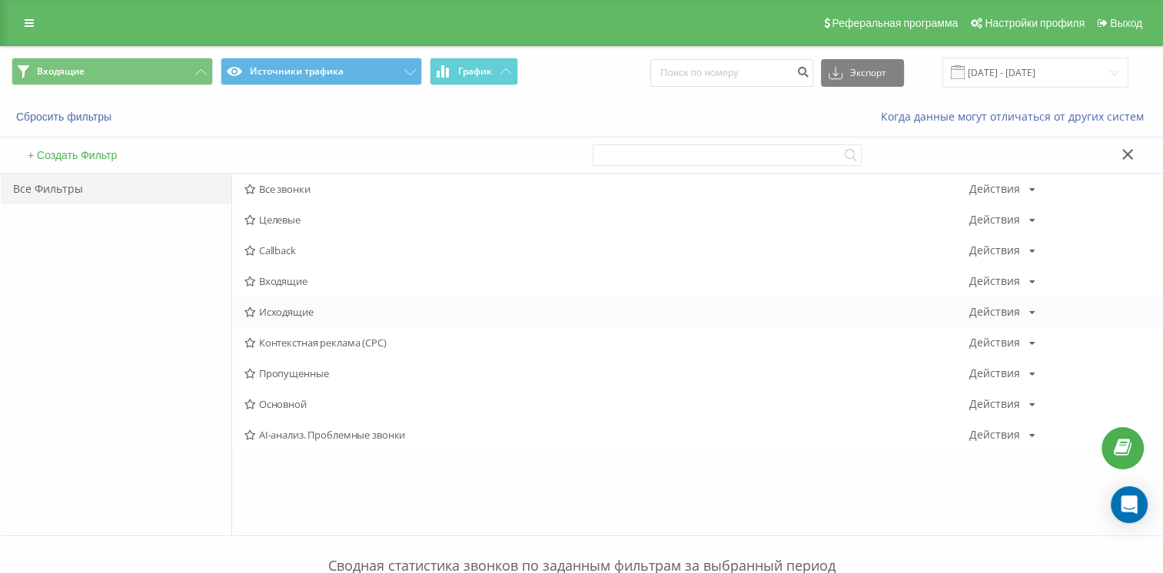 This screenshot has width=1163, height=573. Describe the element at coordinates (606, 250) in the screenshot. I see `span: Callback` at that location.